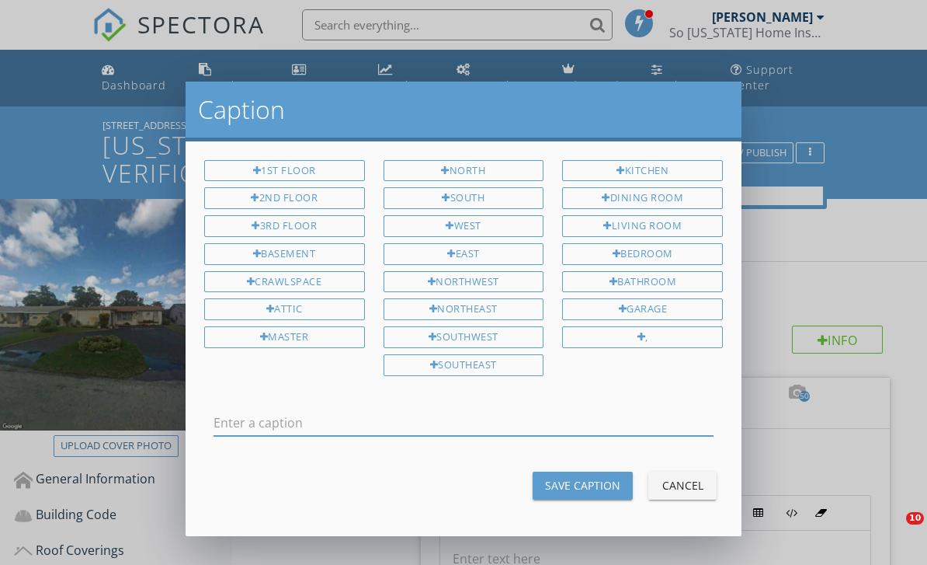  I want to click on span: 10, so click(915, 518).